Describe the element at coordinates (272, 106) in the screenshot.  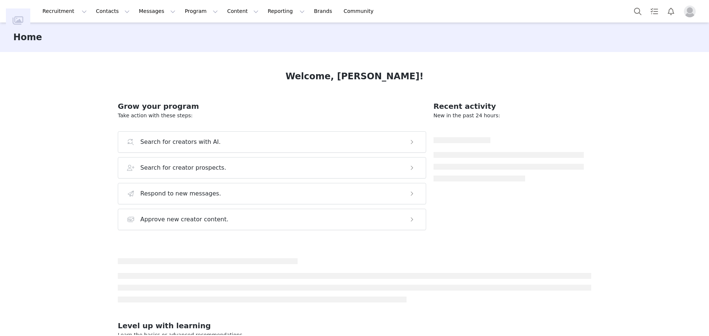
I see `h2: Grow your program` at that location.